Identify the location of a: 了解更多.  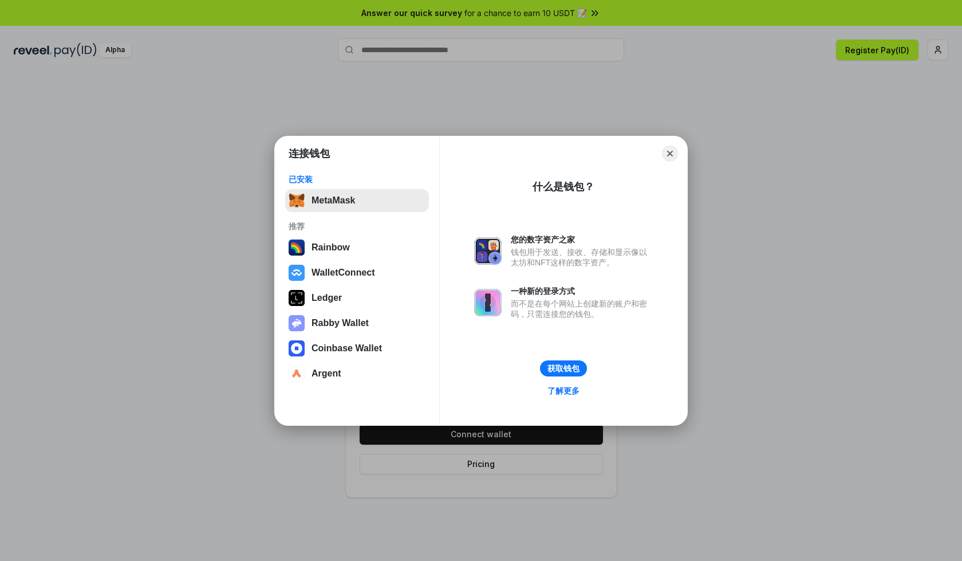
(563, 390).